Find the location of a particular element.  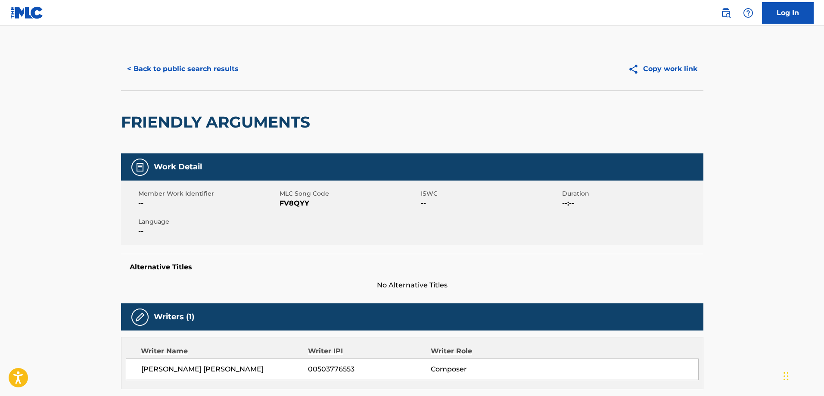

span: Composer is located at coordinates (486, 369).